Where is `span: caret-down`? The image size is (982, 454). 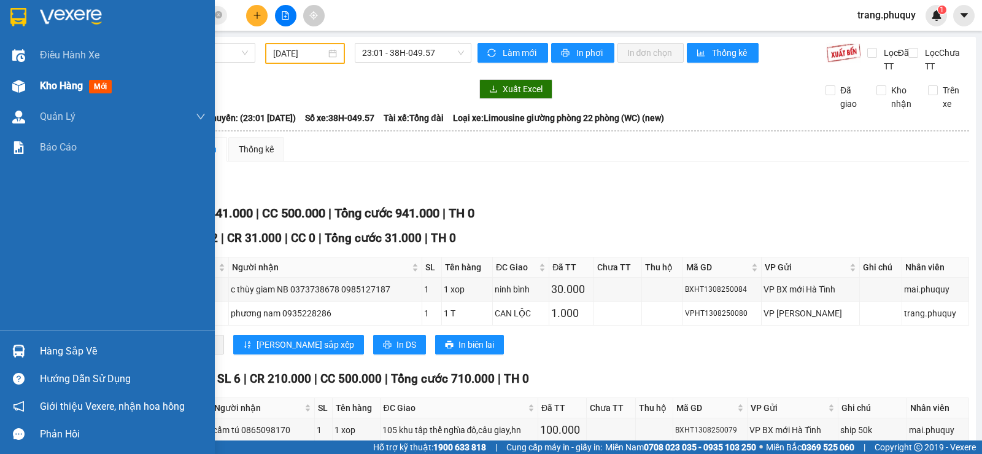
span: caret-down is located at coordinates (964, 15).